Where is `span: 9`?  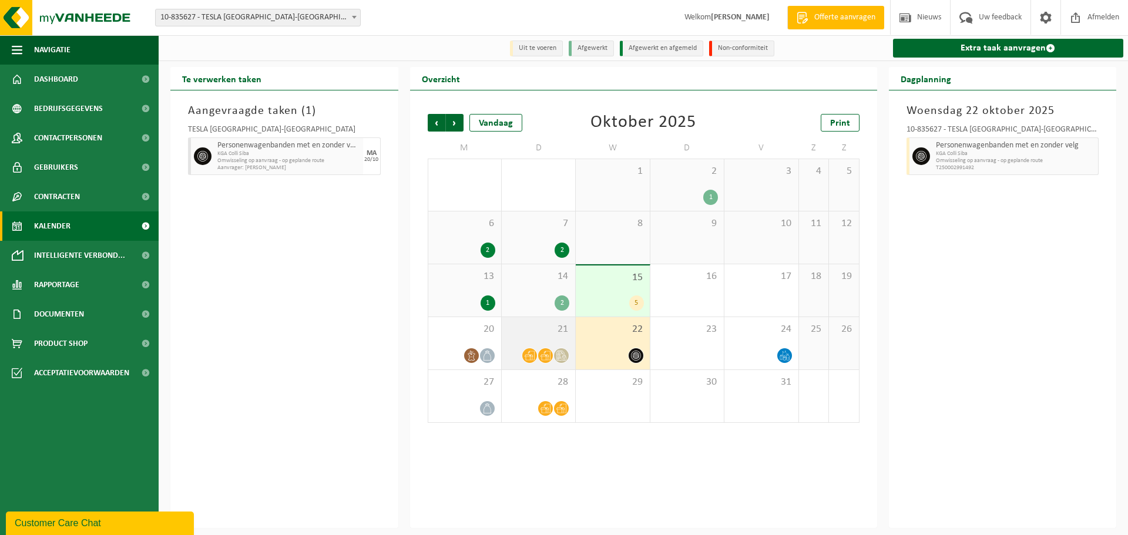
span: 9 is located at coordinates (687, 224).